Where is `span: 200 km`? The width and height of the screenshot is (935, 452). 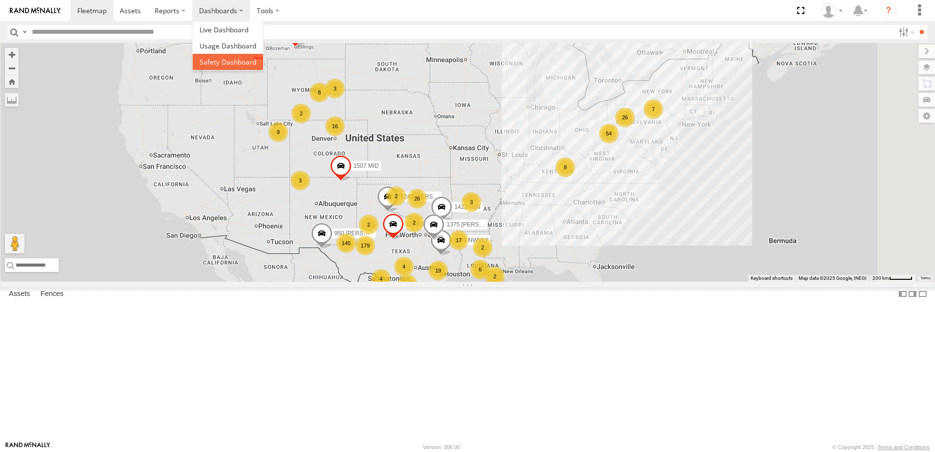
span: 200 km is located at coordinates (880, 278).